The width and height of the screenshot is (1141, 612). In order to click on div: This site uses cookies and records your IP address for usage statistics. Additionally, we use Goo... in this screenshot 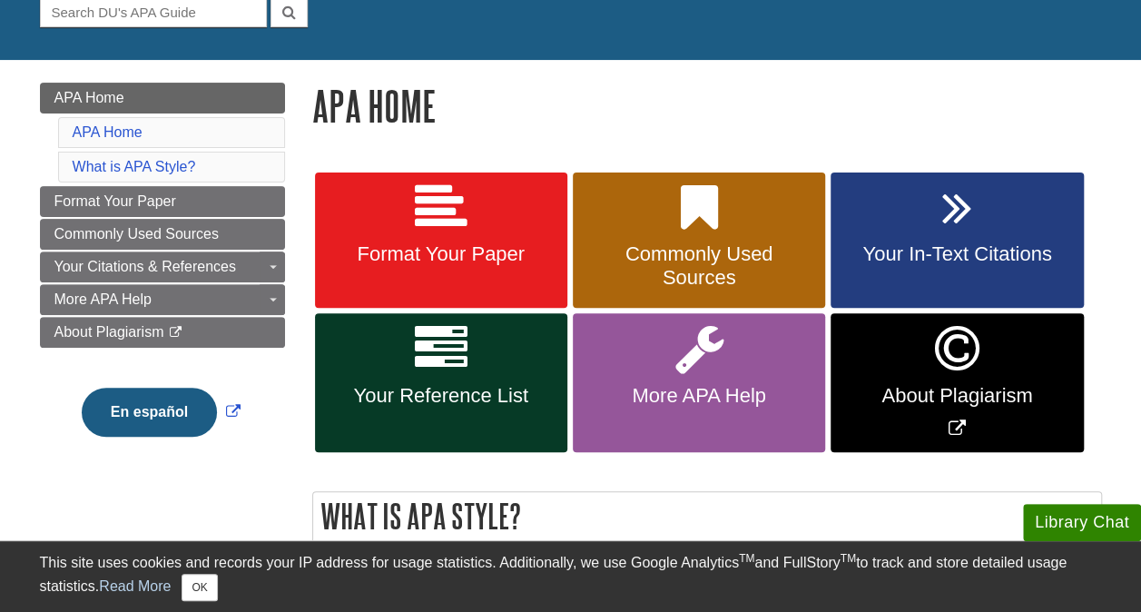, I will do `click(571, 576)`.